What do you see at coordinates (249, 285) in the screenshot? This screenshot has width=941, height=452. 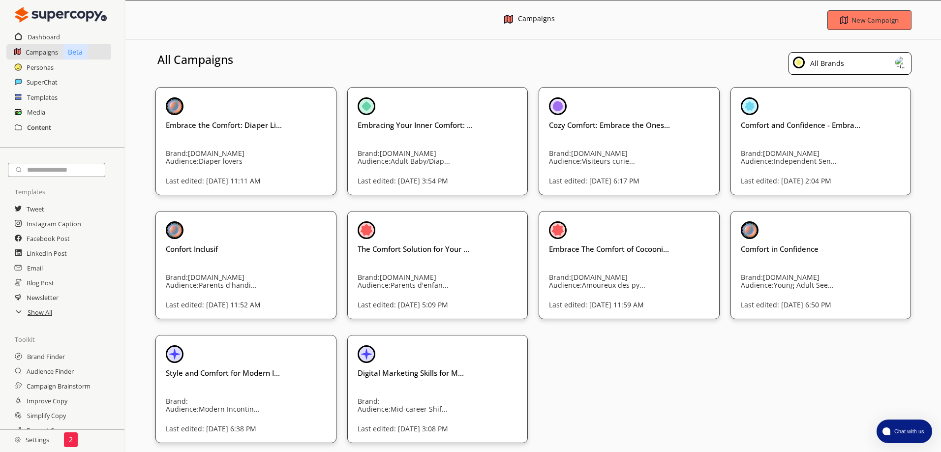 I see `p: Audience: Parents d'handi...` at bounding box center [249, 285].